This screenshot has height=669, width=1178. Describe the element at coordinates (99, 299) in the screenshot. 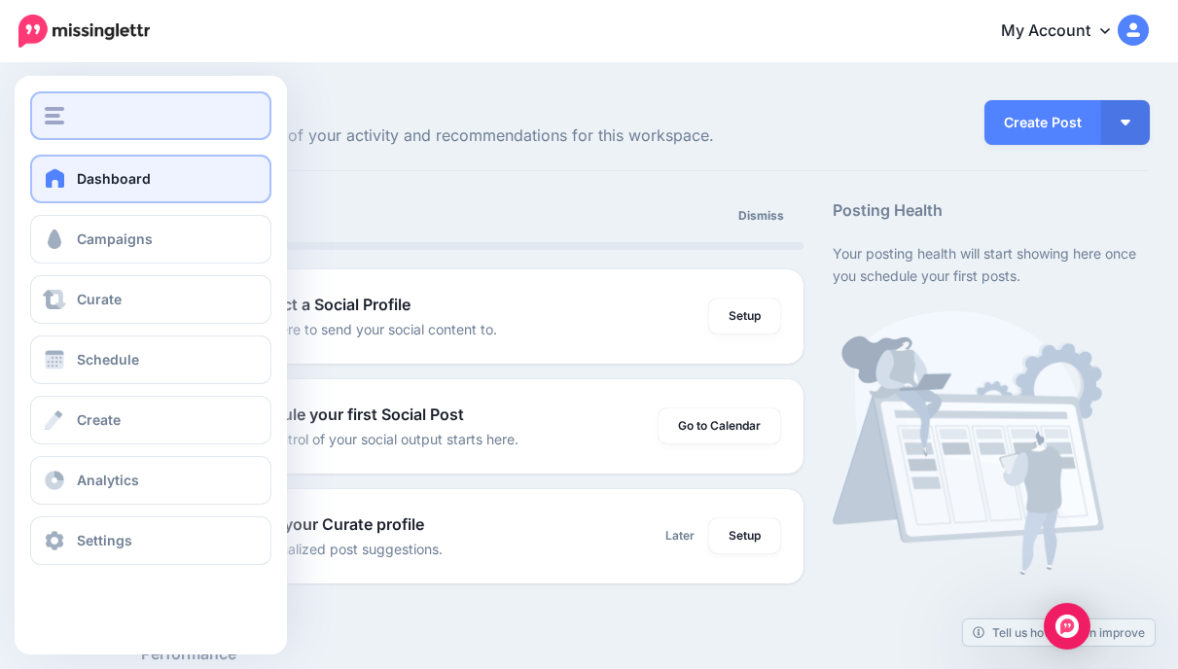

I see `span: Curate` at that location.